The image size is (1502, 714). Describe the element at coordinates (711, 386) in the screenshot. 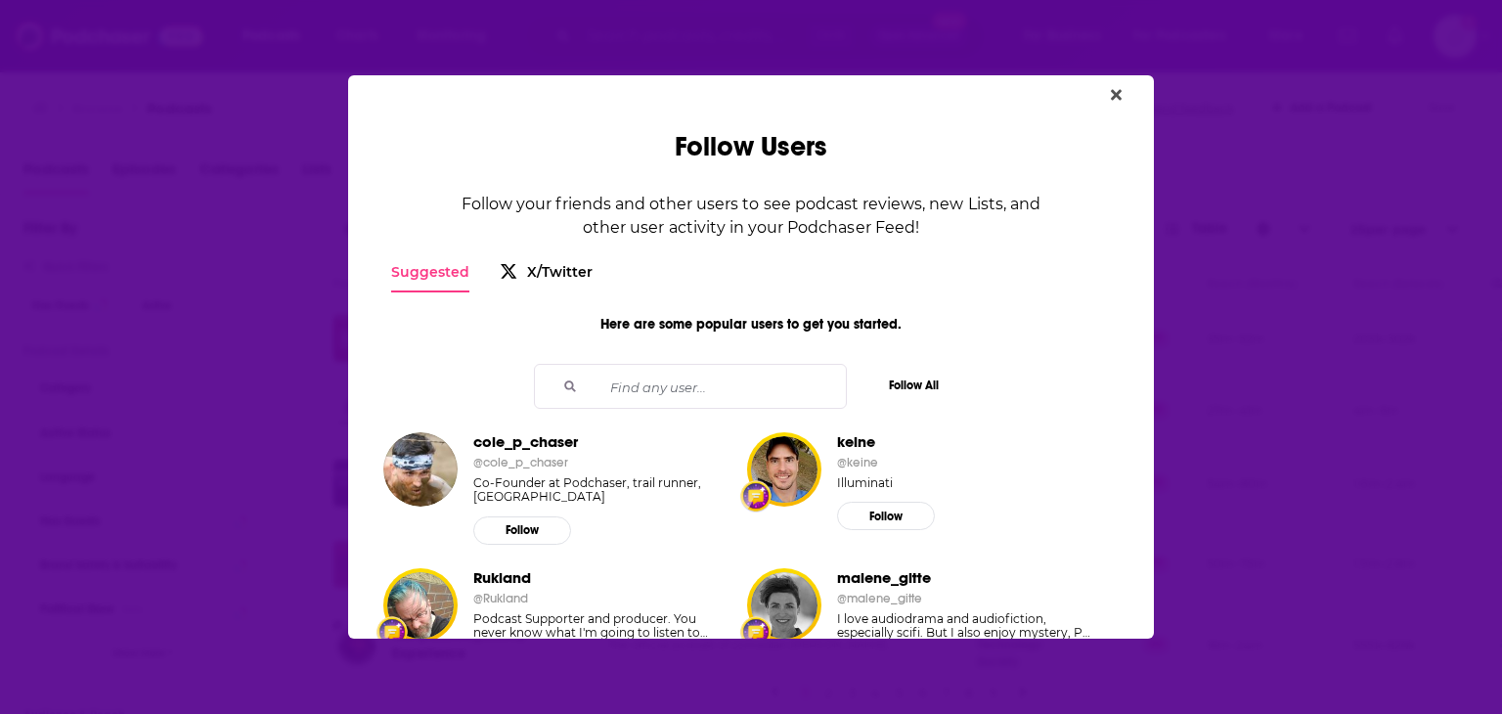

I see `input: Find any user...` at that location.